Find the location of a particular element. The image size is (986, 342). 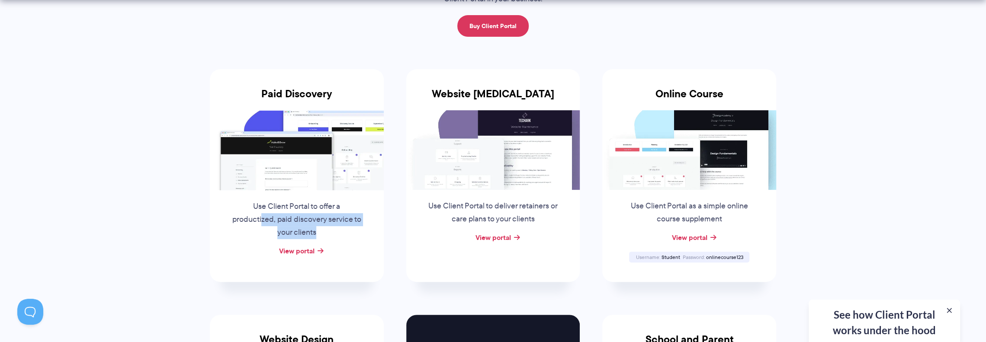

span: Student is located at coordinates (670, 257).